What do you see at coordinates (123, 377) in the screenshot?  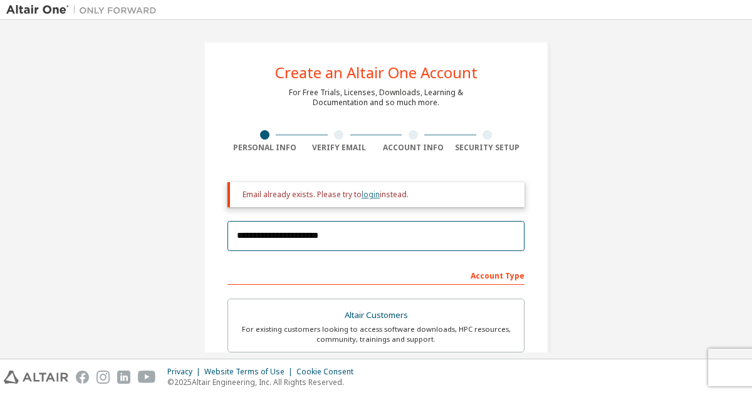 I see `img: linkedin.svg` at bounding box center [123, 377].